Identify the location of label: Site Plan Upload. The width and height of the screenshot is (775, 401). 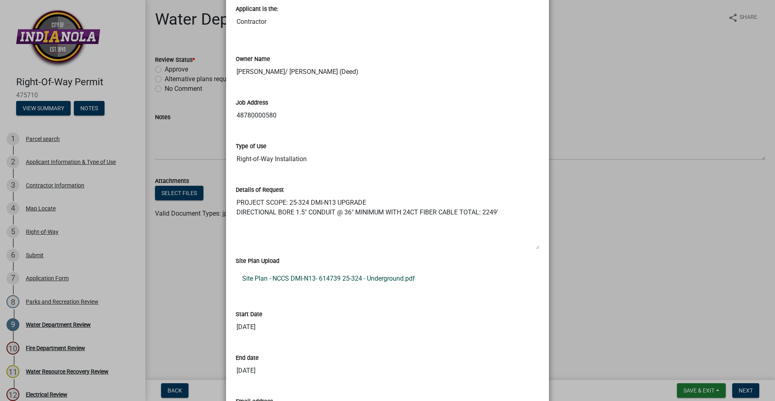
(257, 261).